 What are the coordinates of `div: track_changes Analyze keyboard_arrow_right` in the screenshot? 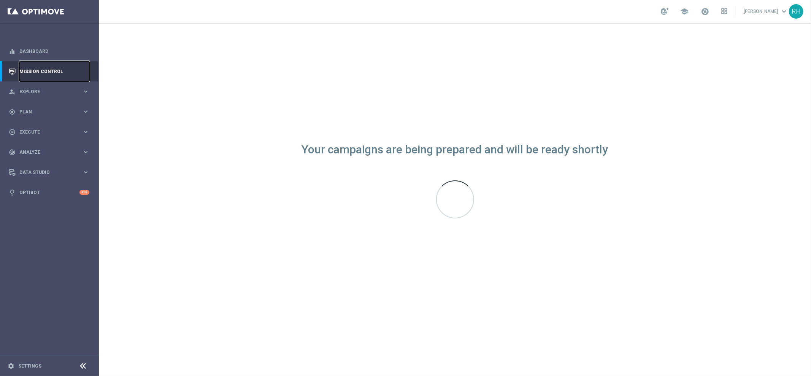 It's located at (49, 152).